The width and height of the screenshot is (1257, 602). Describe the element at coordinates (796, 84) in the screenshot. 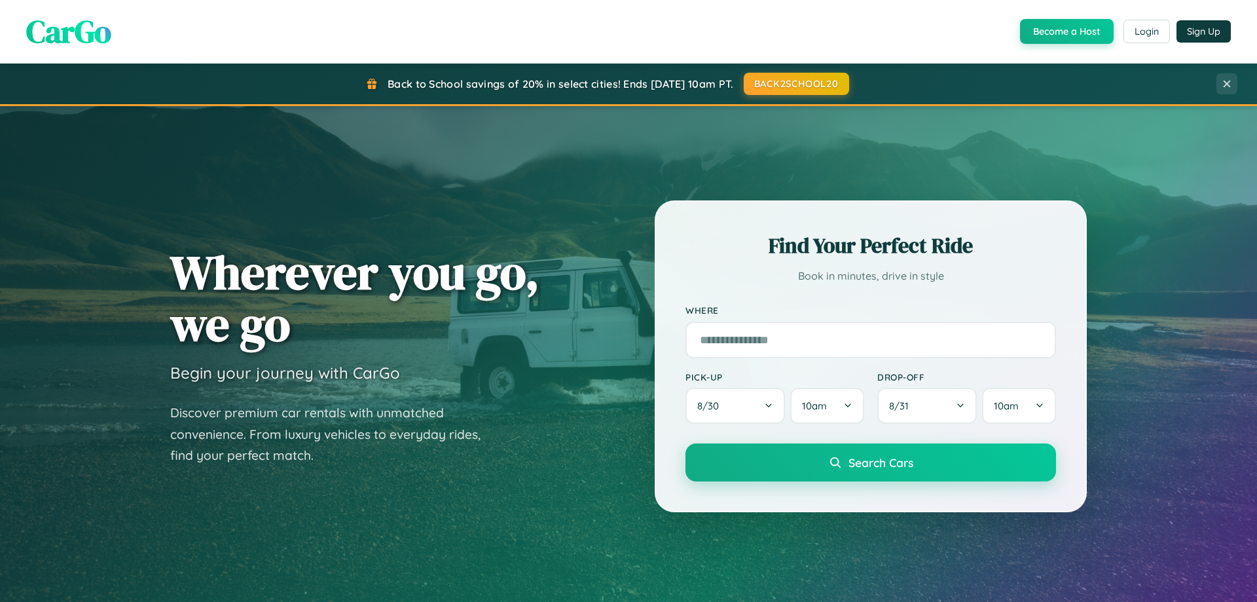

I see `button: BACK2SCHOOL20` at that location.